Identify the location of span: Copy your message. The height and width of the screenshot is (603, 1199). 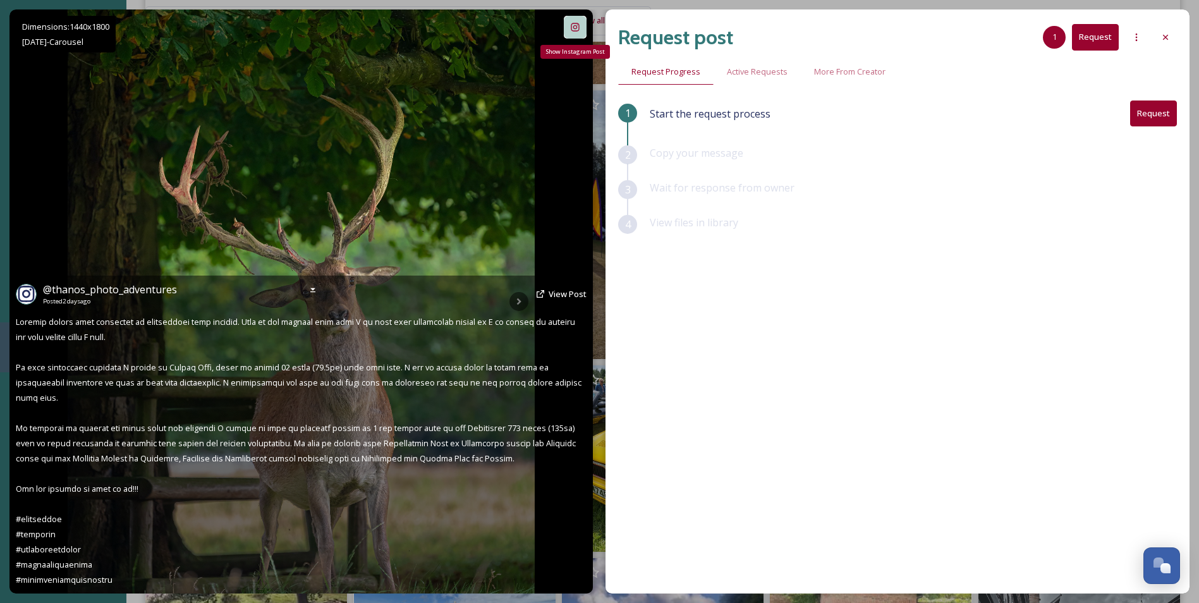
(696, 153).